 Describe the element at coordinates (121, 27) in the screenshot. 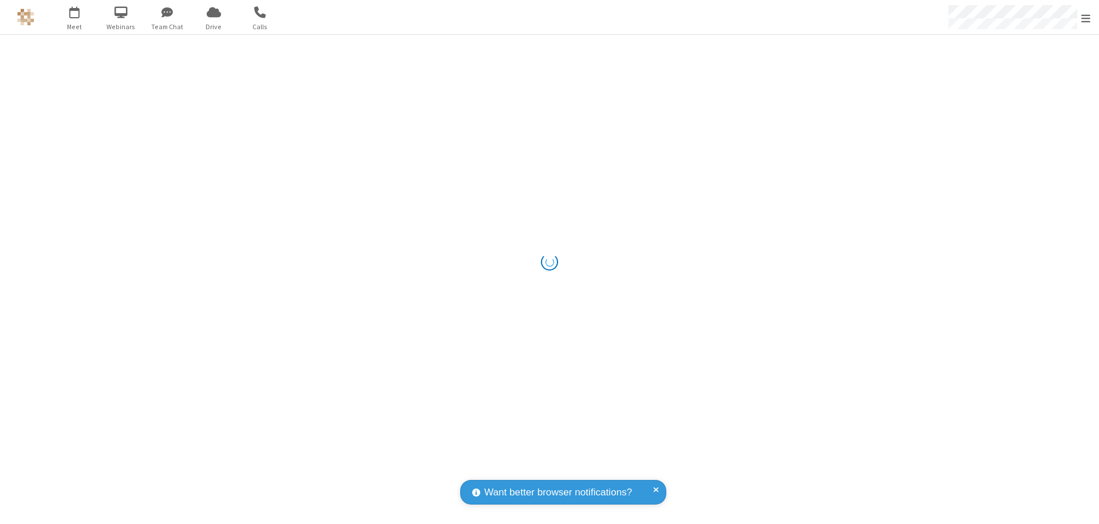

I see `span: Webinars` at that location.